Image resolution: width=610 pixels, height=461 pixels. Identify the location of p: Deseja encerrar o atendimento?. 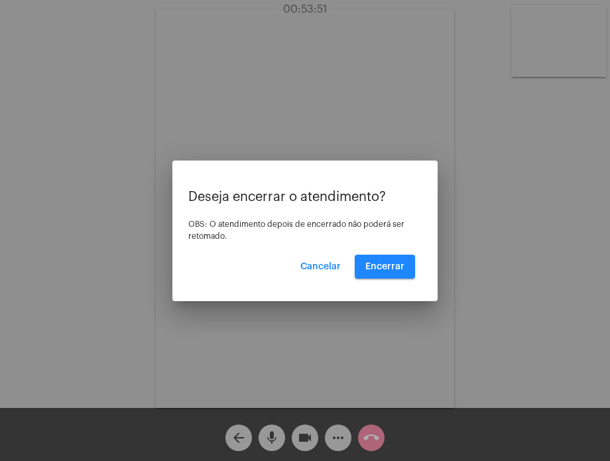
(305, 197).